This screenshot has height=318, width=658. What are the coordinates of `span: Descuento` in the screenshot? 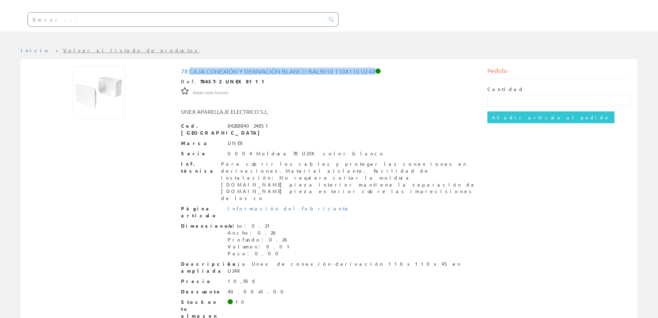 It's located at (202, 291).